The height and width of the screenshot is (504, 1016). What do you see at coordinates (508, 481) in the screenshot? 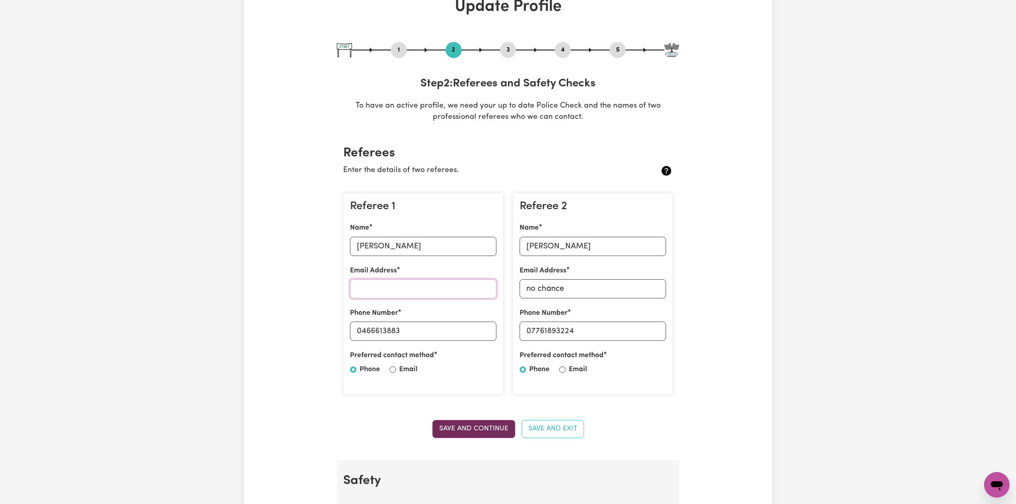
I see `h2: Safety` at bounding box center [508, 481].